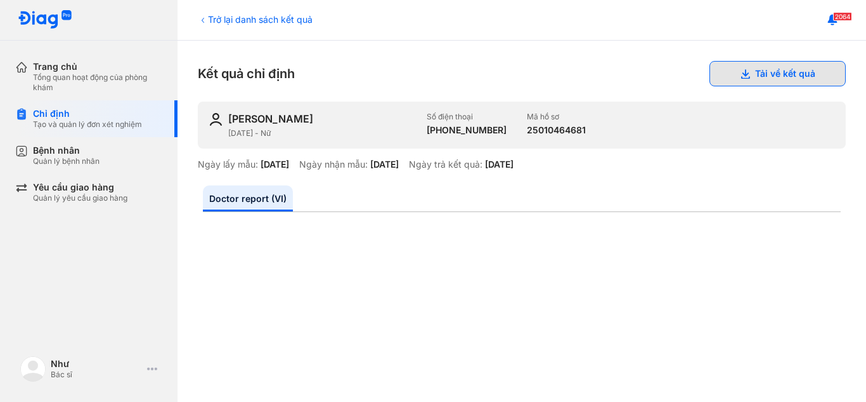  What do you see at coordinates (98, 67) in the screenshot?
I see `div: Trang chủ` at bounding box center [98, 67].